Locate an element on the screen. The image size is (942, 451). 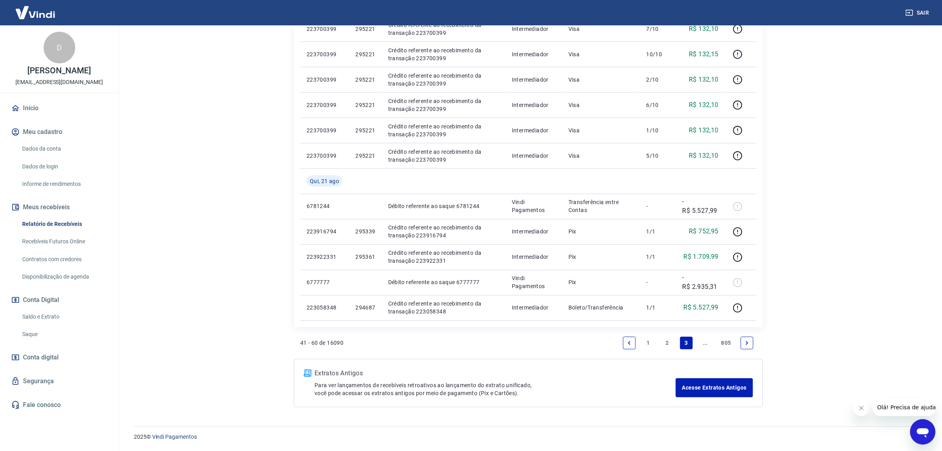
p: -R$ 2.935,31 is located at coordinates (701, 283).